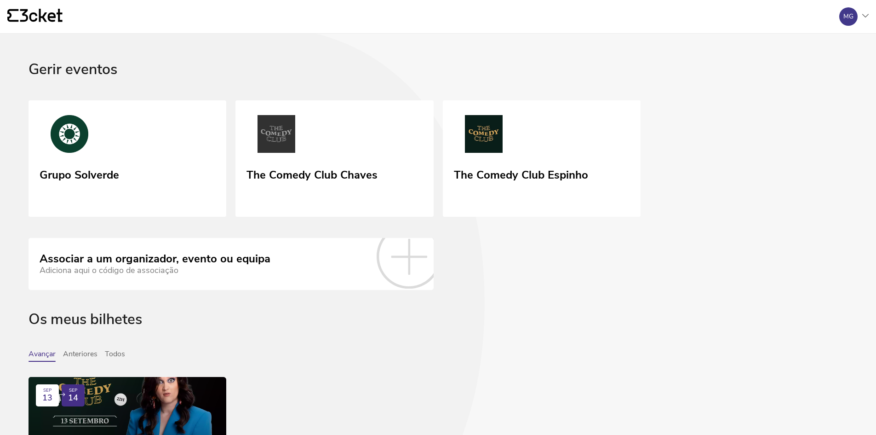  Describe the element at coordinates (438, 330) in the screenshot. I see `div: Os meus bilhetes` at that location.